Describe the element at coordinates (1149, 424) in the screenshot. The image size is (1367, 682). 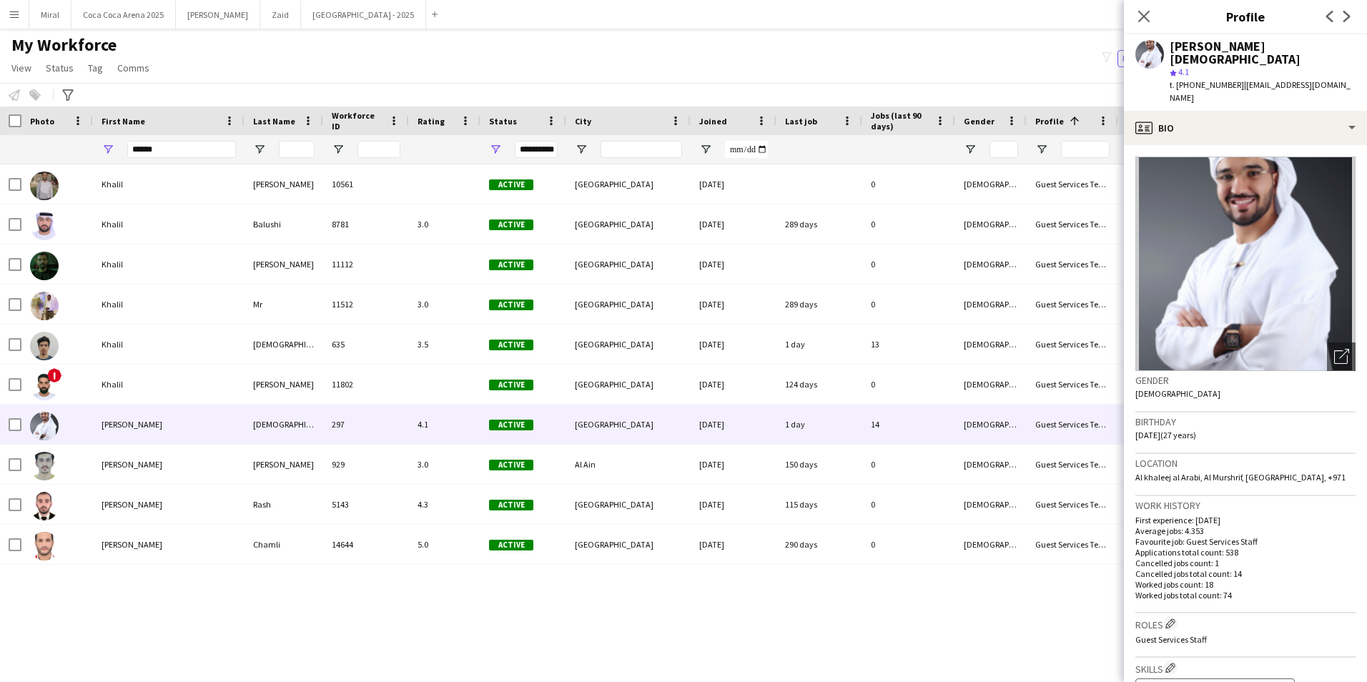
I see `div: 27` at that location.